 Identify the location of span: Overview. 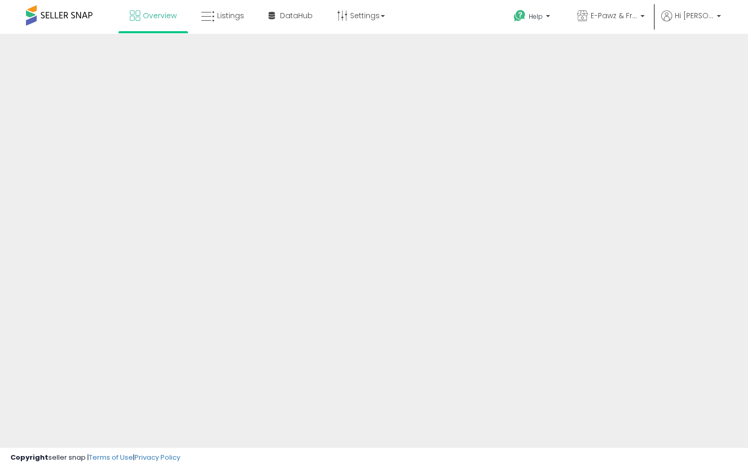
(160, 16).